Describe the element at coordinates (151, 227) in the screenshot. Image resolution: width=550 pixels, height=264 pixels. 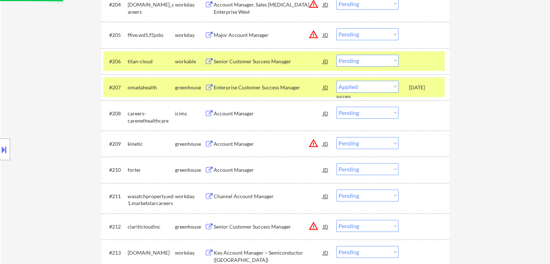
I see `div: clariticloudinc` at that location.